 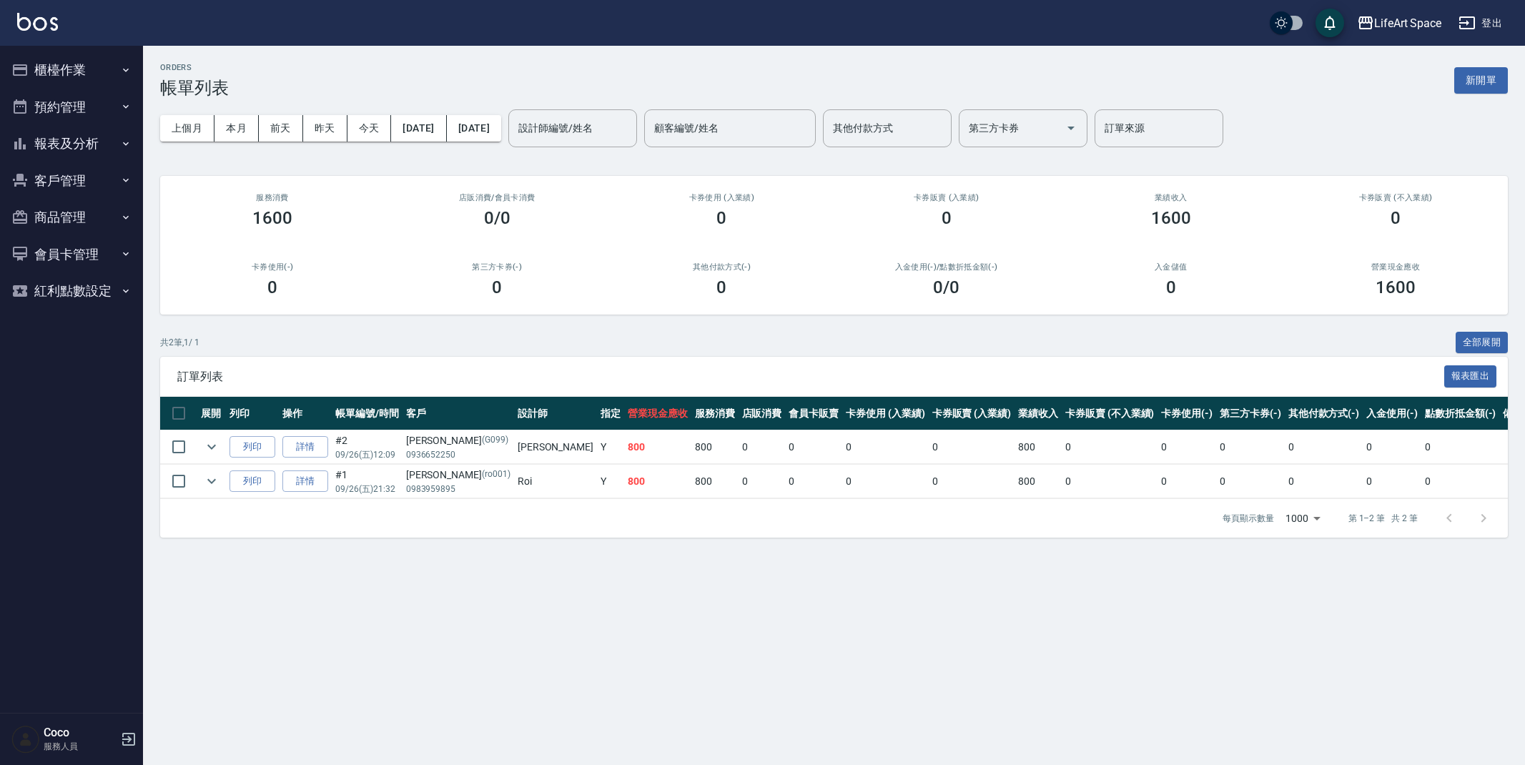 I want to click on button: 客戶管理, so click(x=71, y=181).